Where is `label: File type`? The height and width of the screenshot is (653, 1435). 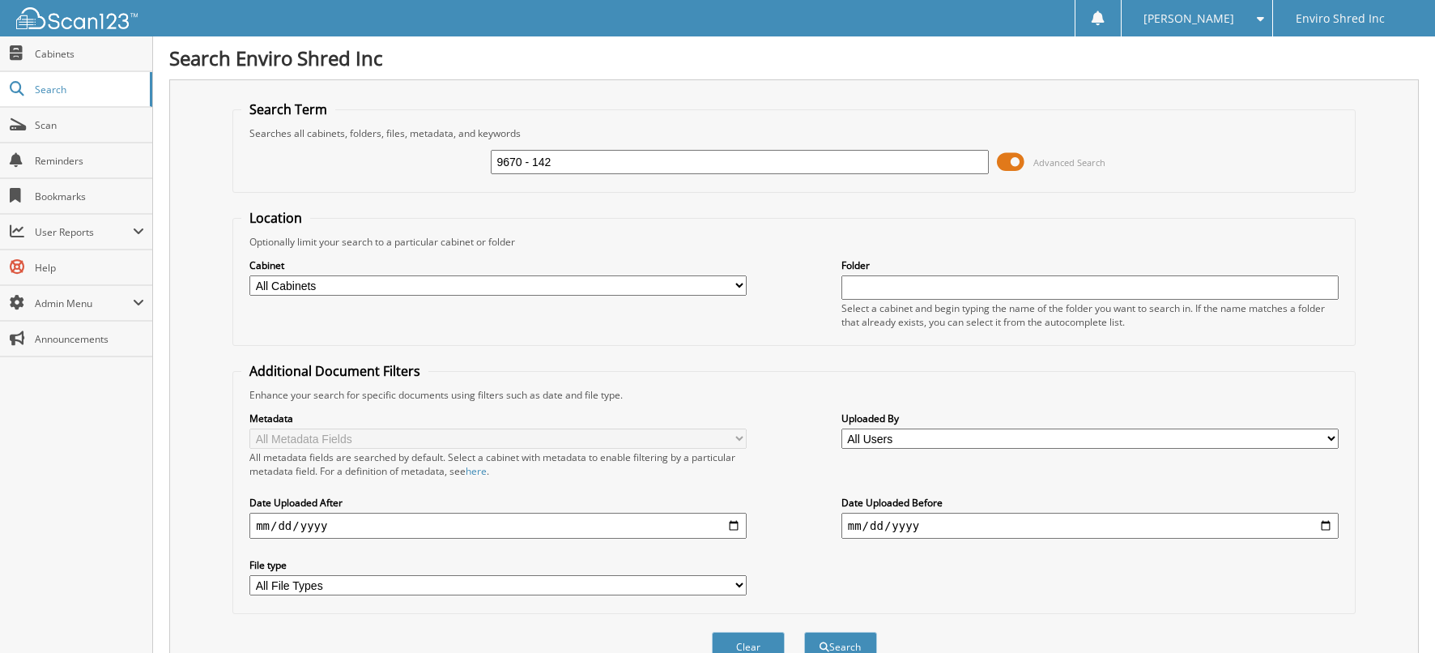
label: File type is located at coordinates (498, 564).